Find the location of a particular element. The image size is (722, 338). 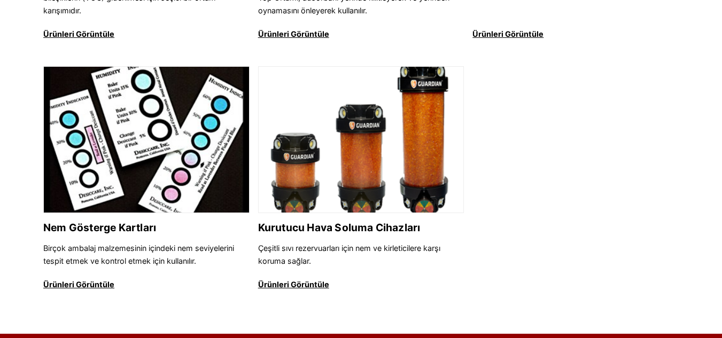

font: Çeşitli sıvı rezervuarları için nem ve kirleticilere karşı koruma sağlar. is located at coordinates (349, 254).